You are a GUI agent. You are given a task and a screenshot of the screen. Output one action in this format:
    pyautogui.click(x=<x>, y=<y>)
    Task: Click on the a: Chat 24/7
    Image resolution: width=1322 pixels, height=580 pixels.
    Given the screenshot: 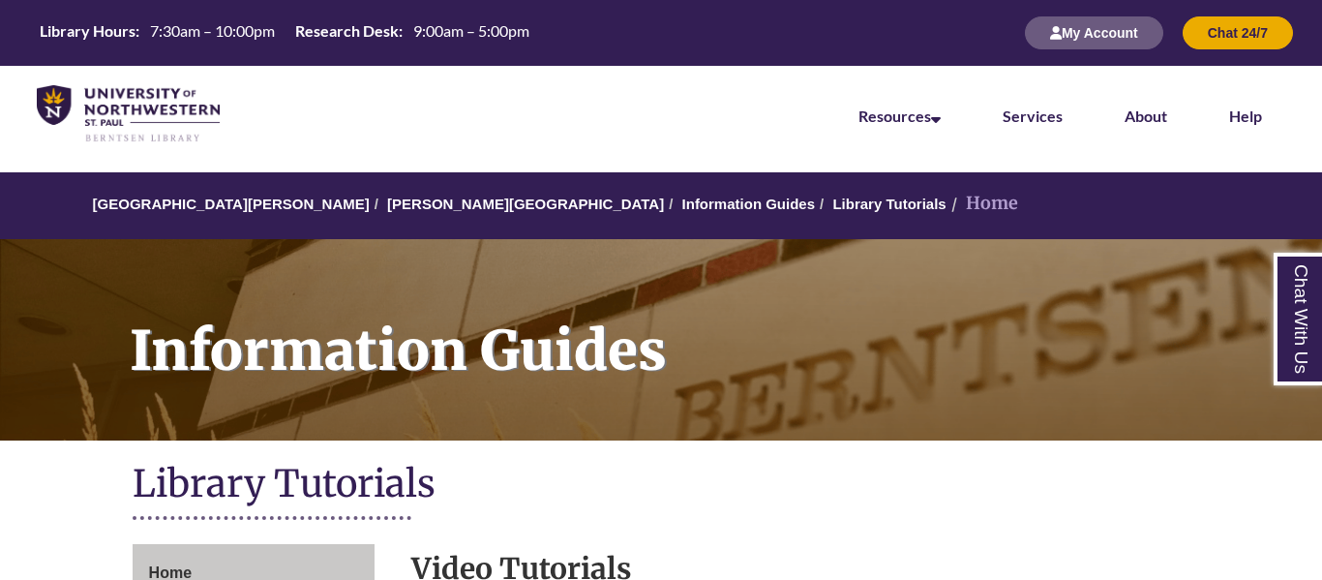 What is the action you would take?
    pyautogui.click(x=1238, y=32)
    